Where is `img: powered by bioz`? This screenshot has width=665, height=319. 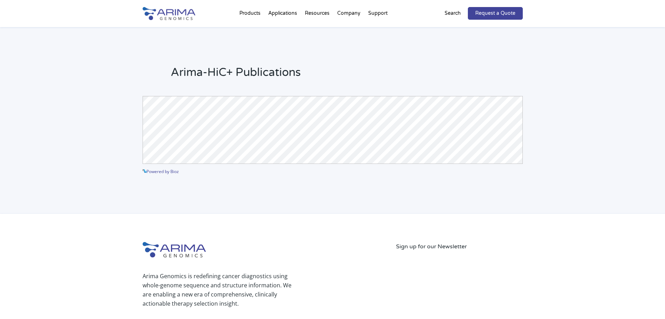
img: powered by bioz is located at coordinates (144, 171).